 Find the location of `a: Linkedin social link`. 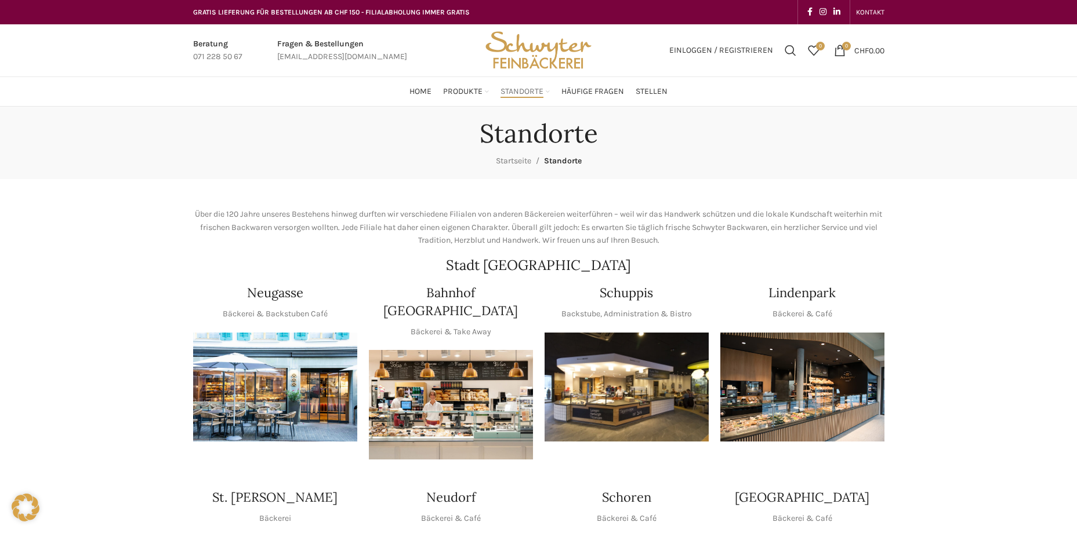

a: Linkedin social link is located at coordinates (837, 12).